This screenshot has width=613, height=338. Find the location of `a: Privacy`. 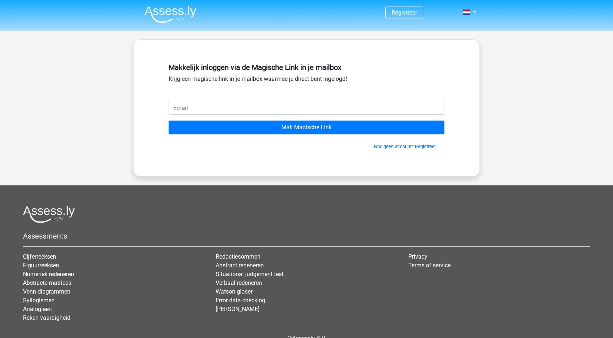

a: Privacy is located at coordinates (417, 257).